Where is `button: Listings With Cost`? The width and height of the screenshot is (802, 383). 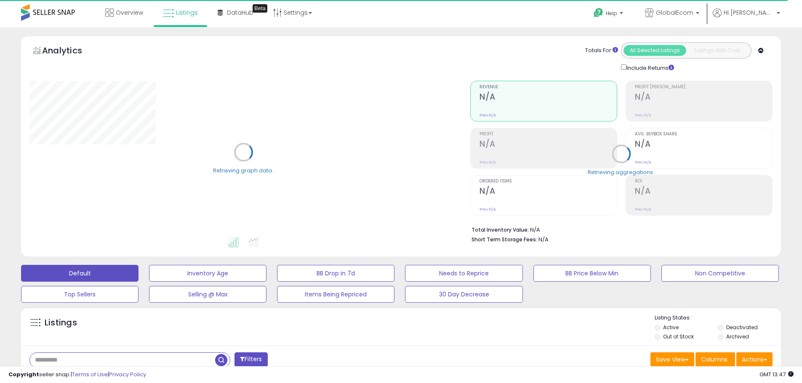
button: Listings With Cost is located at coordinates (717, 50).